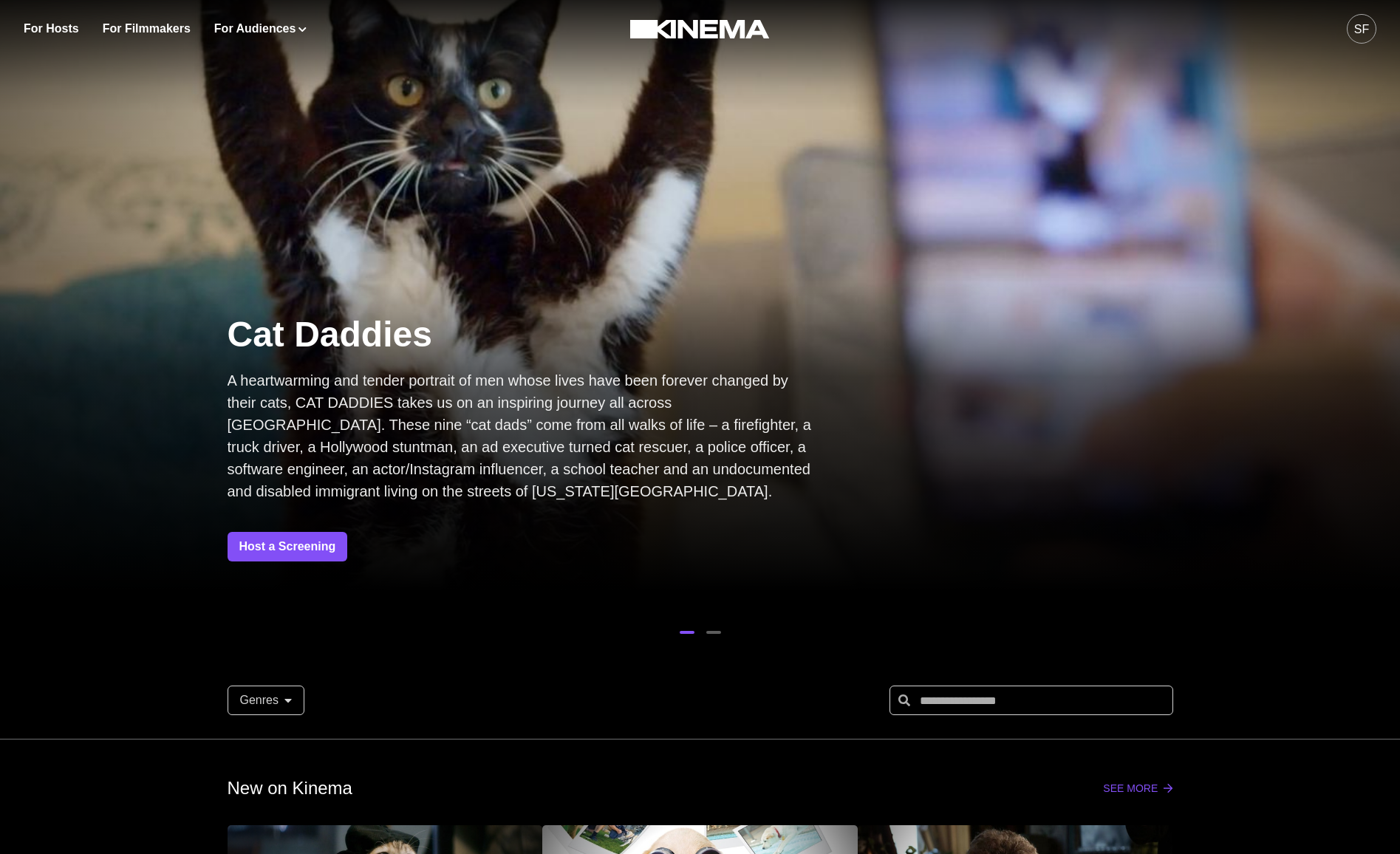  Describe the element at coordinates (523, 334) in the screenshot. I see `p: Cat Daddies` at that location.